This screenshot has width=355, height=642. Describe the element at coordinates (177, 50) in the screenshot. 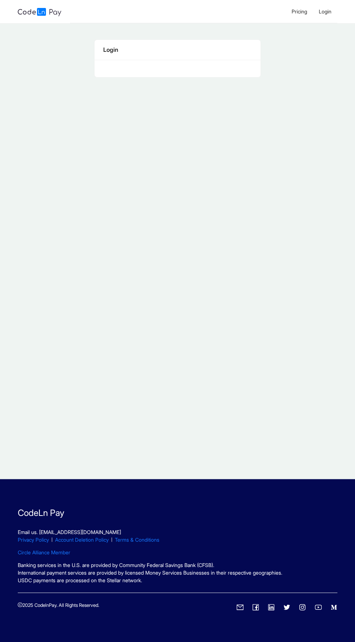

I see `div: Login` at that location.